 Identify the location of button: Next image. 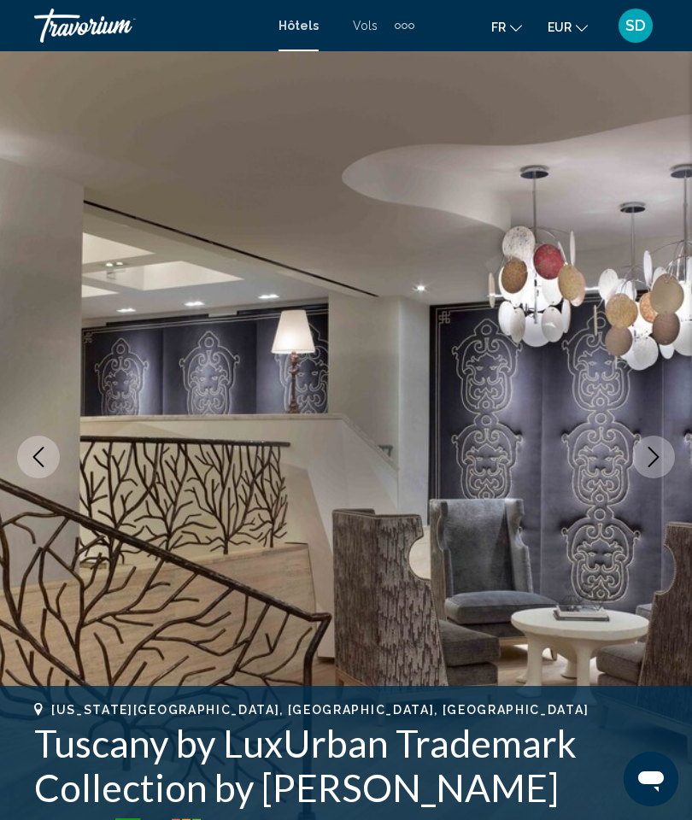
(653, 457).